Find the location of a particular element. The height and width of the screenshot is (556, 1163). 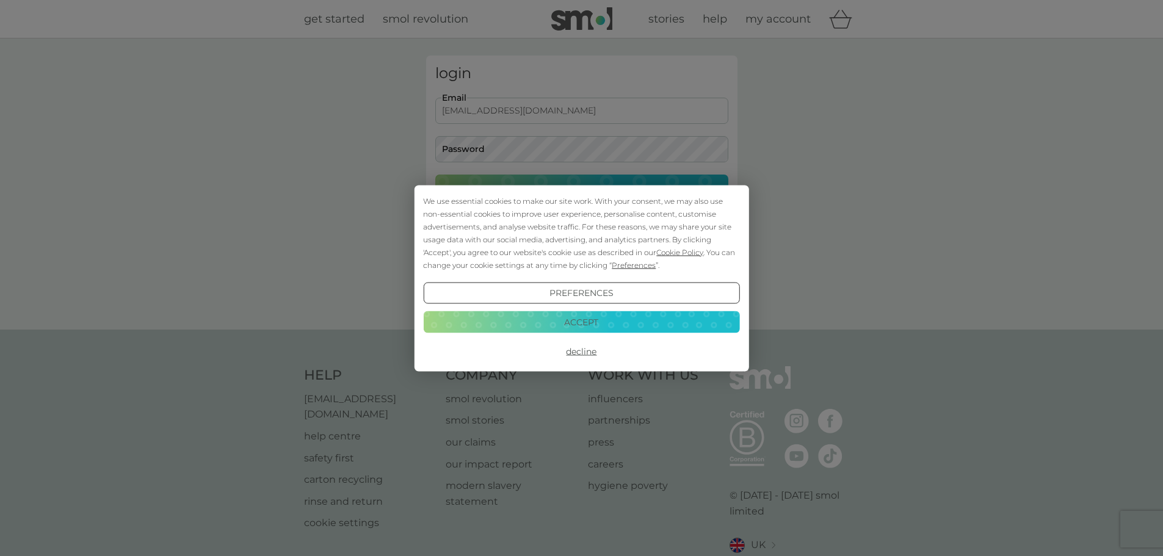

button: Decline is located at coordinates (581, 352).